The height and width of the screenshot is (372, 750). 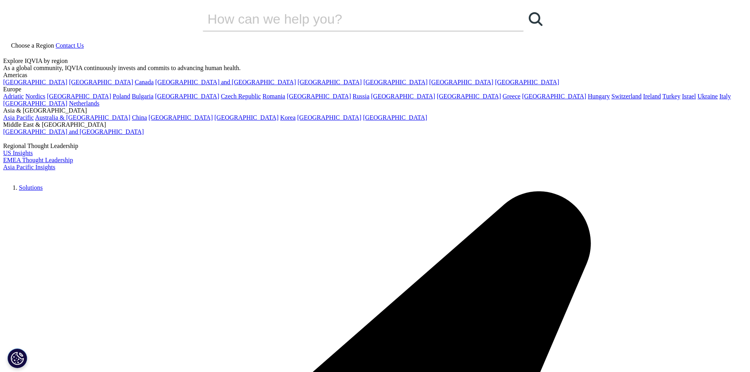 What do you see at coordinates (725, 96) in the screenshot?
I see `a: Italy` at bounding box center [725, 96].